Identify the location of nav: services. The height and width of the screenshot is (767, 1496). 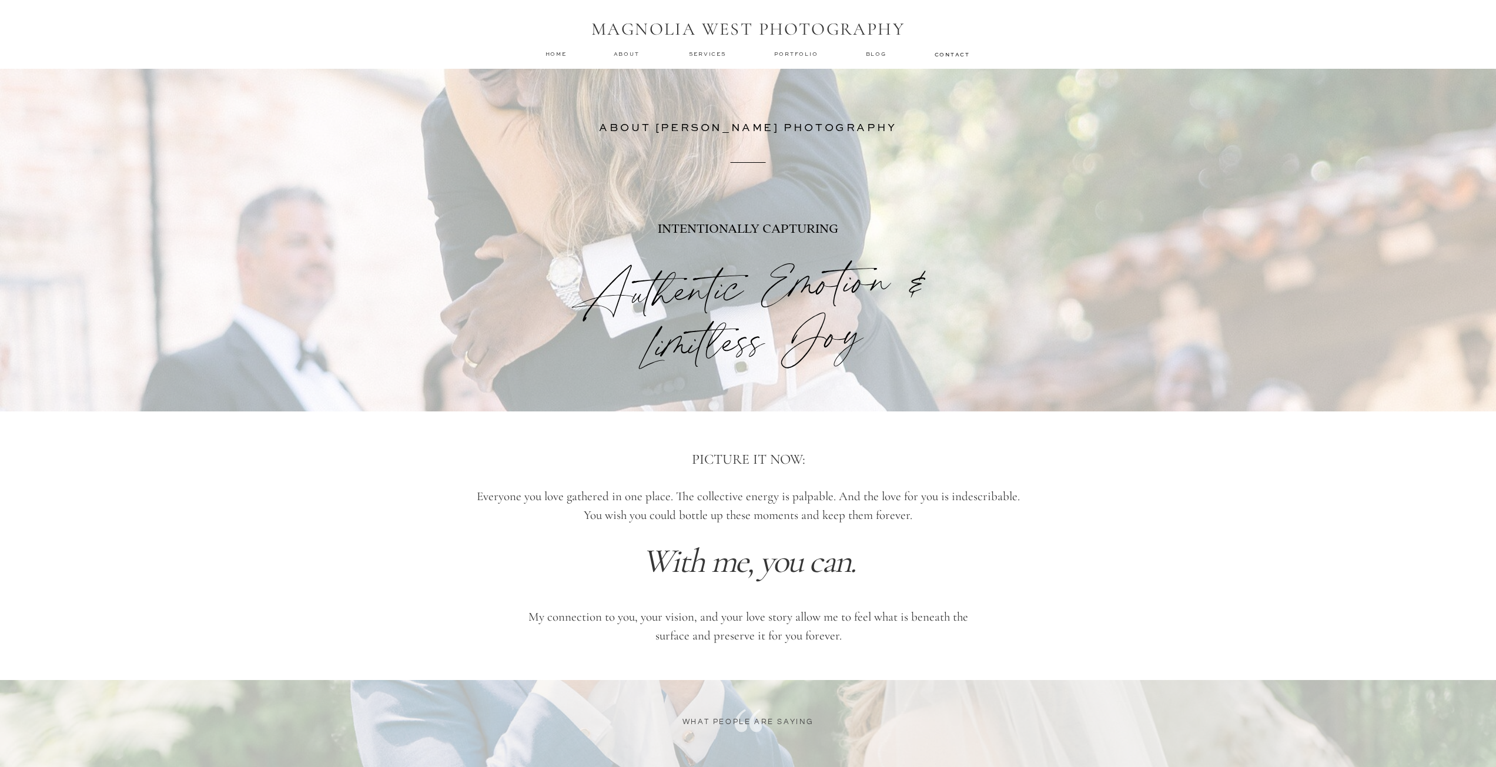
(708, 54).